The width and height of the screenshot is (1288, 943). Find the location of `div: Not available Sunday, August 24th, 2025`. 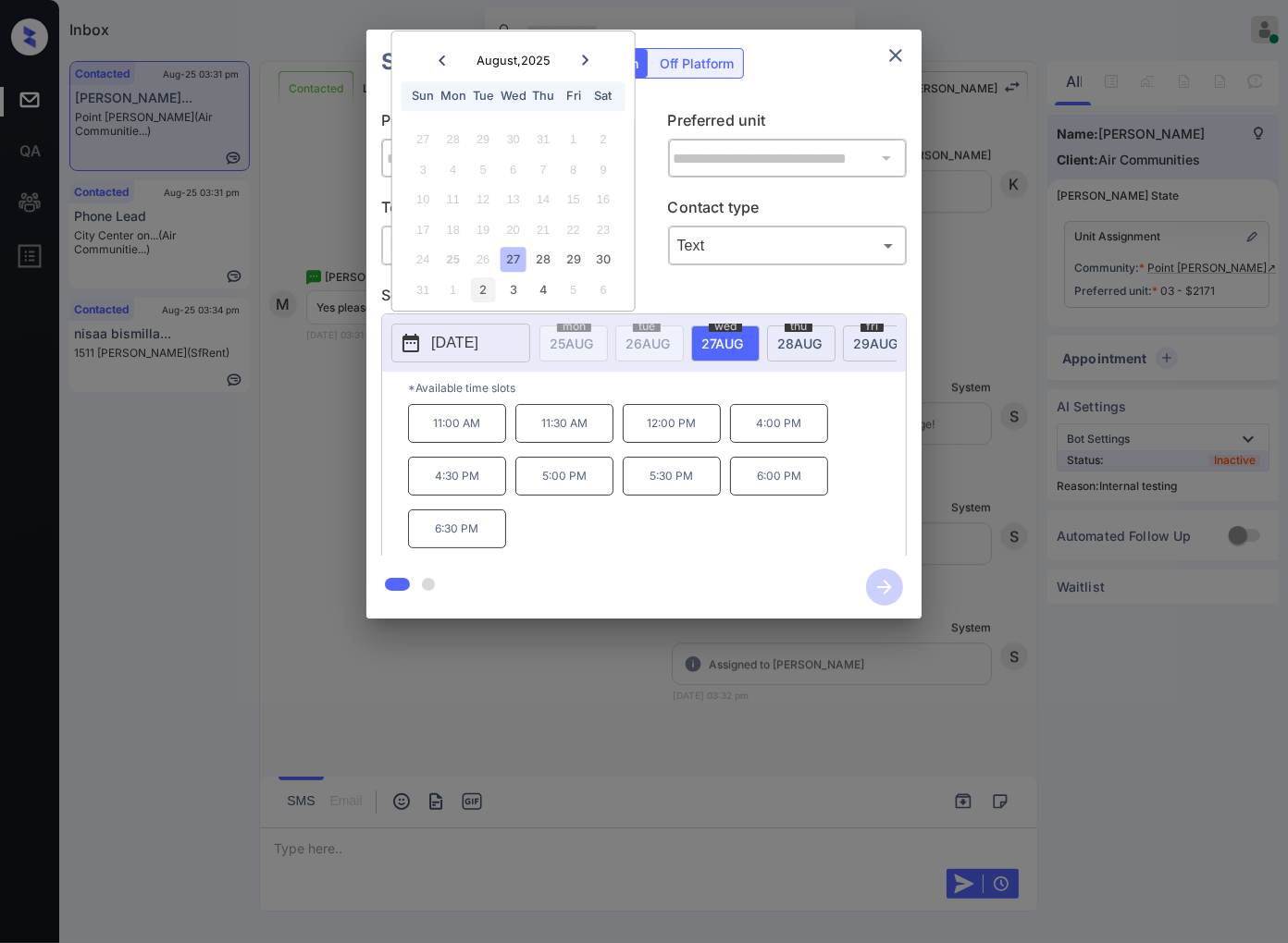

div: Not available Sunday, August 24th, 2025 is located at coordinates (423, 259).